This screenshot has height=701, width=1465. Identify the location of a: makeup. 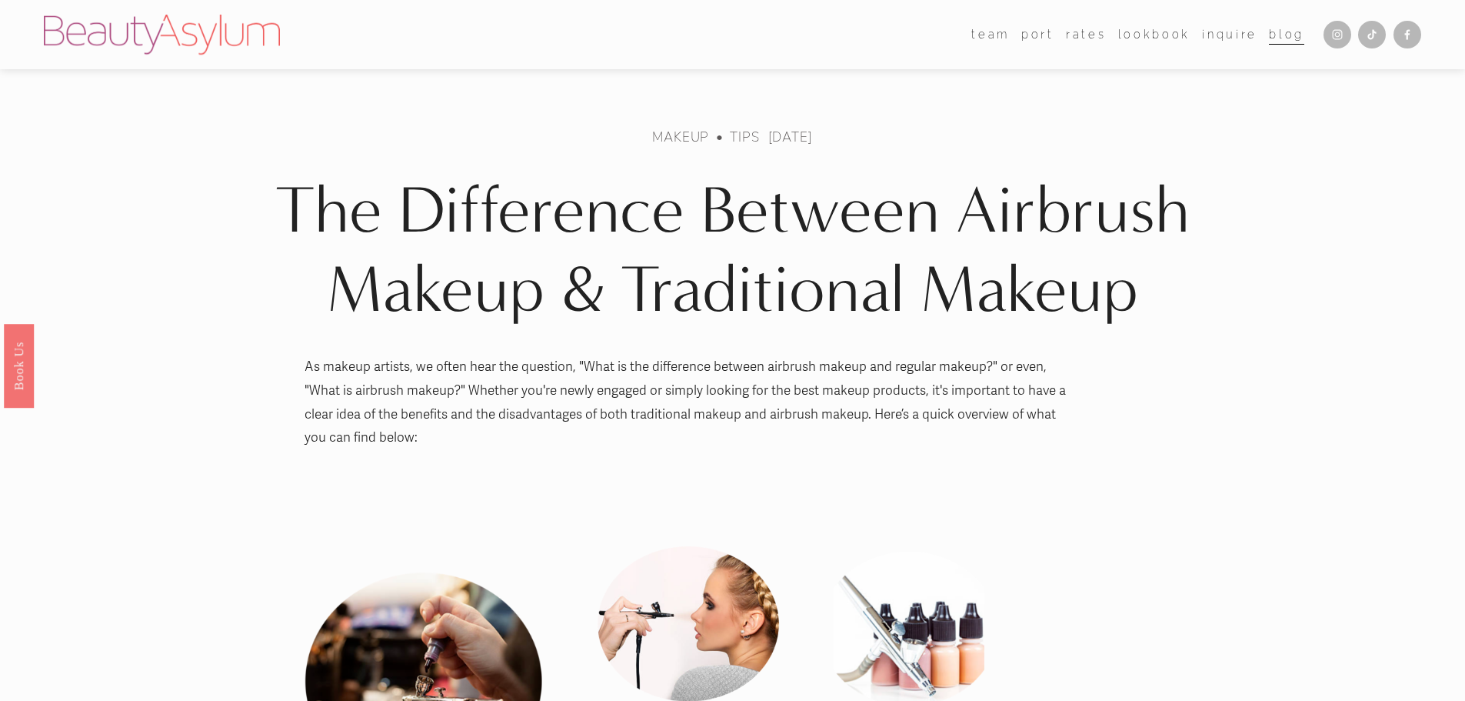
(681, 136).